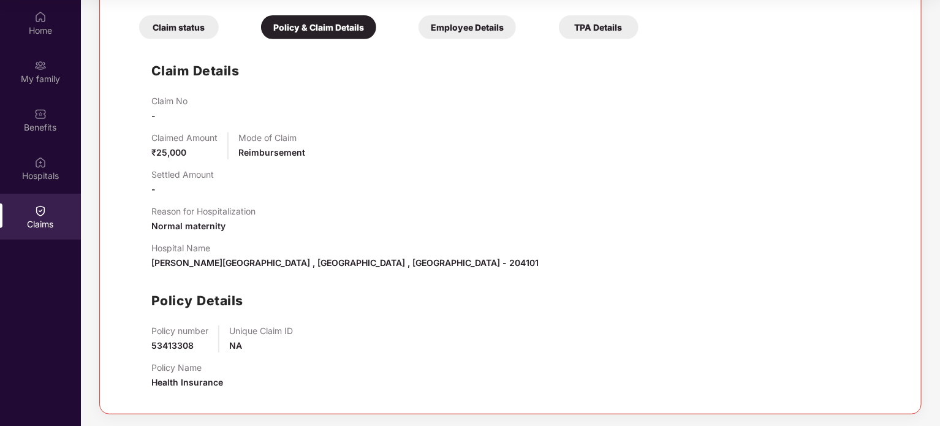 The width and height of the screenshot is (940, 426). Describe the element at coordinates (195, 70) in the screenshot. I see `h1: Claim Details` at that location.